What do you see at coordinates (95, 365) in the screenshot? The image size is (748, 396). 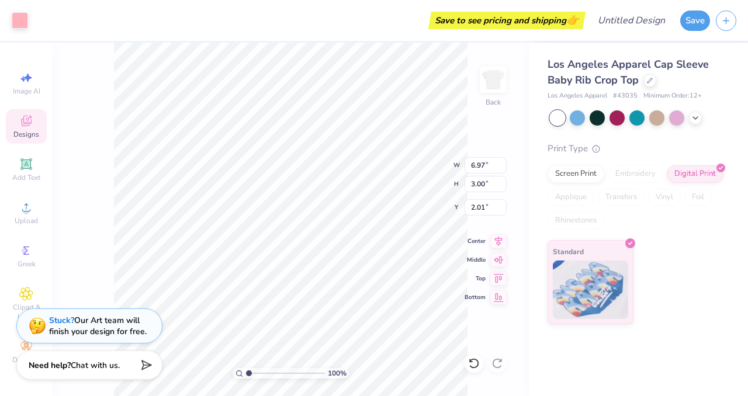 I see `span: Chat with us.` at bounding box center [95, 365].